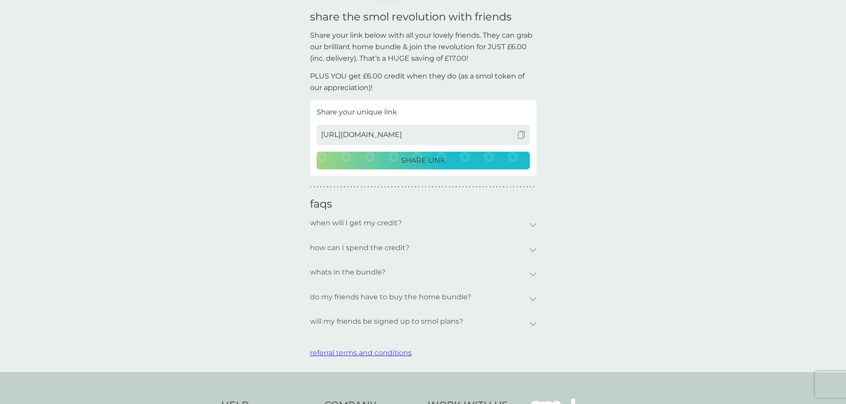  Describe the element at coordinates (423, 161) in the screenshot. I see `button: SHARE LINK` at that location.